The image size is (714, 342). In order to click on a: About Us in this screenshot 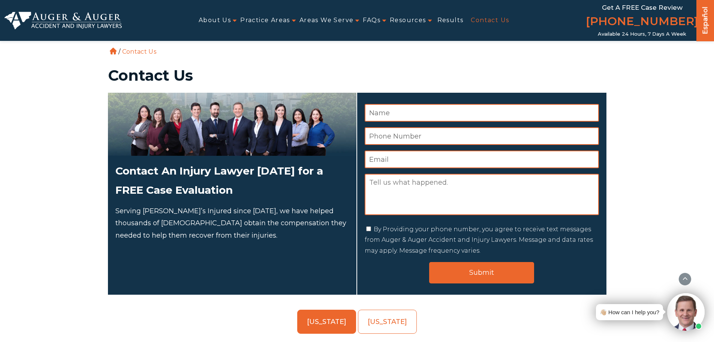, I will do `click(215, 20)`.